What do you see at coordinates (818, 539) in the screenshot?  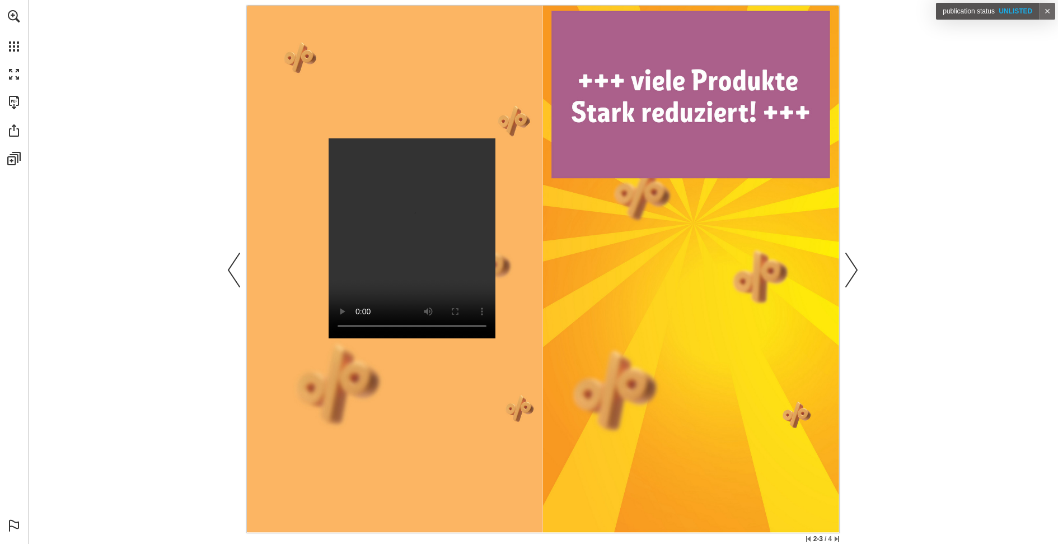 I see `span: 2-3` at bounding box center [818, 539].